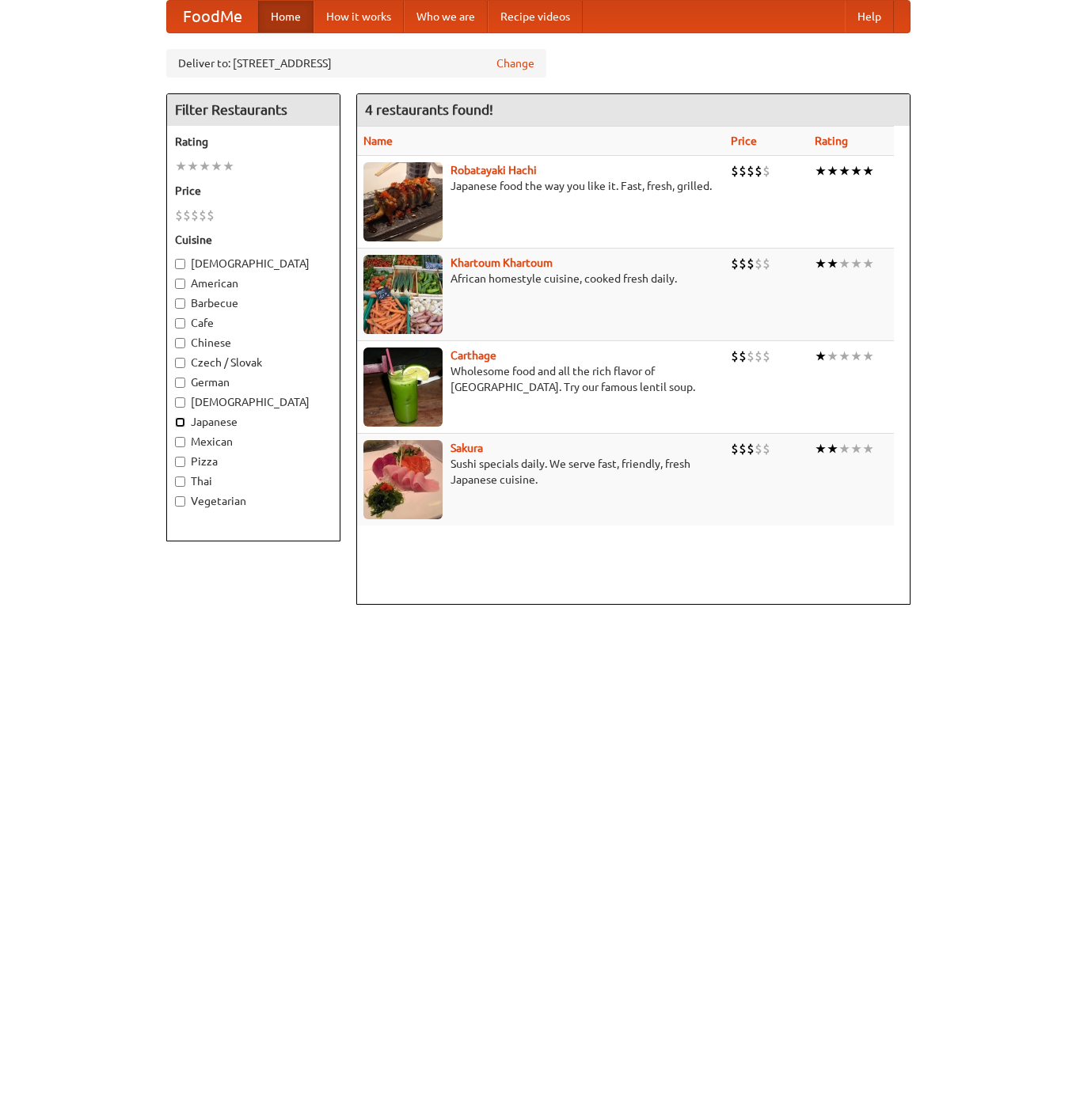 The height and width of the screenshot is (1120, 1076). What do you see at coordinates (180, 304) in the screenshot?
I see `input: Barbecue` at bounding box center [180, 304].